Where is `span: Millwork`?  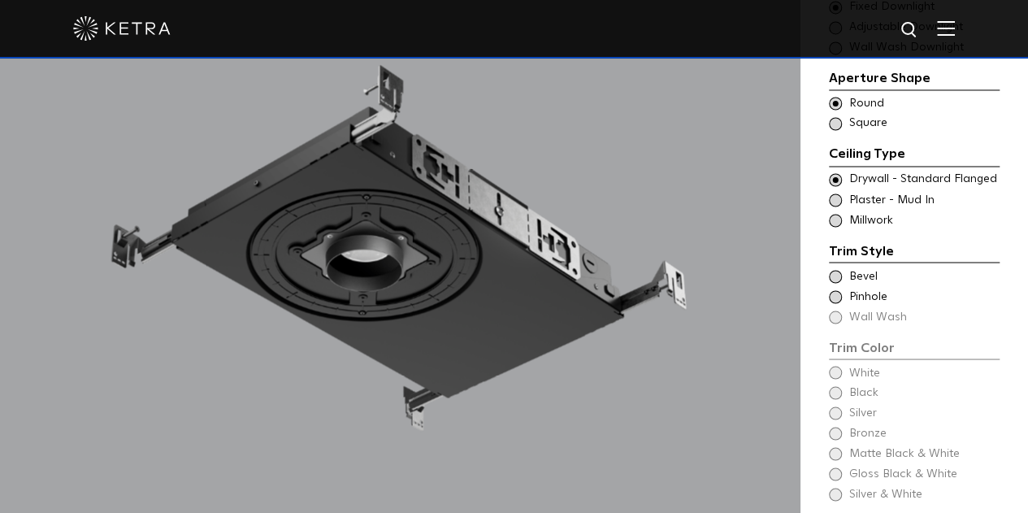
span: Millwork is located at coordinates (923, 220).